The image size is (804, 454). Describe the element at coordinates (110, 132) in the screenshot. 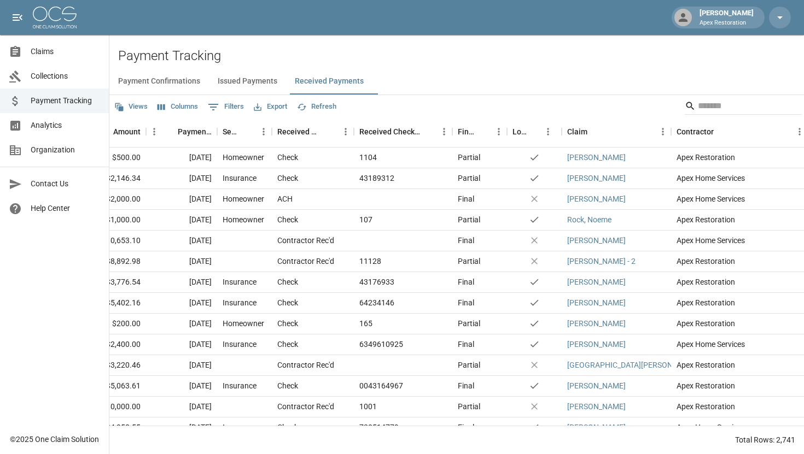

I see `div: Amount` at that location.